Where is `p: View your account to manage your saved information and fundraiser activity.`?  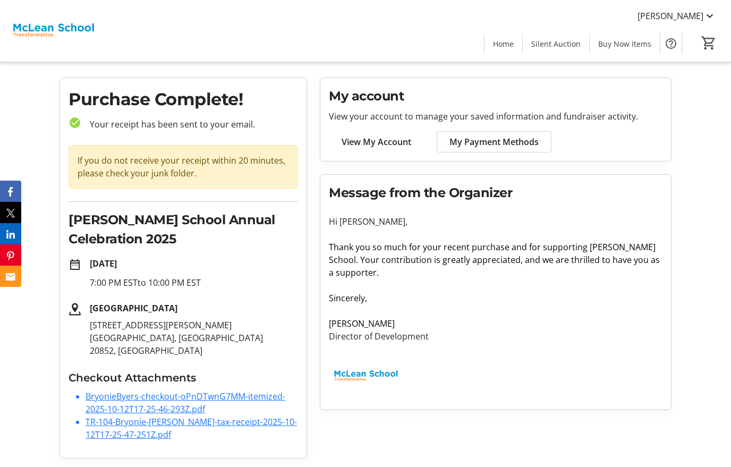 p: View your account to manage your saved information and fundraiser activity. is located at coordinates (495, 116).